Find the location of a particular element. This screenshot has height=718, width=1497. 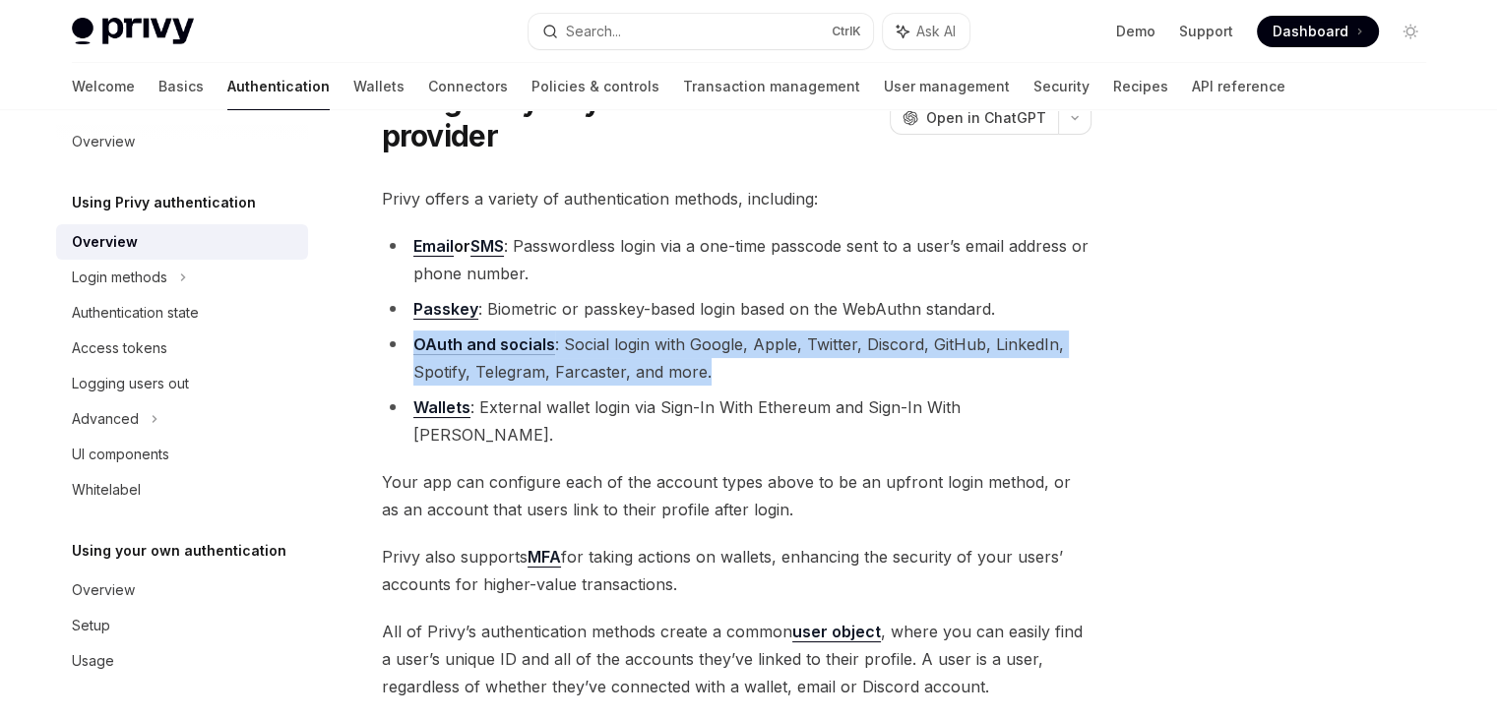

li: : Social login with Google, Apple, Twitter, Discord, GitHub, LinkedIn, Spotify, Telegram, Farcast... is located at coordinates (736, 358).